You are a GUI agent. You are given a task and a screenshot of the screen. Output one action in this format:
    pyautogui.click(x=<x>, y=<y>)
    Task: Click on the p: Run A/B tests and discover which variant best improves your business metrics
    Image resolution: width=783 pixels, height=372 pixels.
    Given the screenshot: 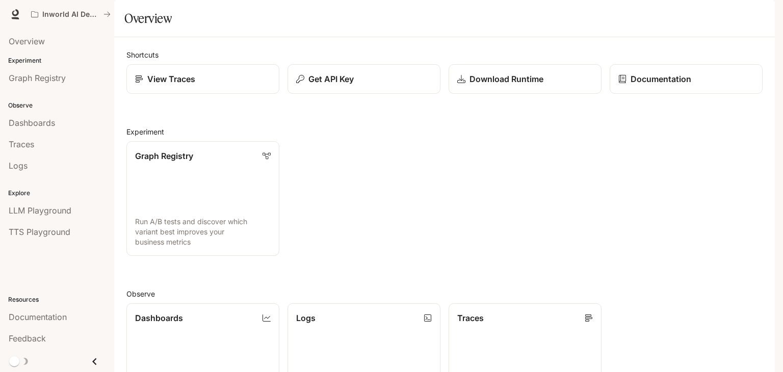 What is the action you would take?
    pyautogui.click(x=203, y=232)
    